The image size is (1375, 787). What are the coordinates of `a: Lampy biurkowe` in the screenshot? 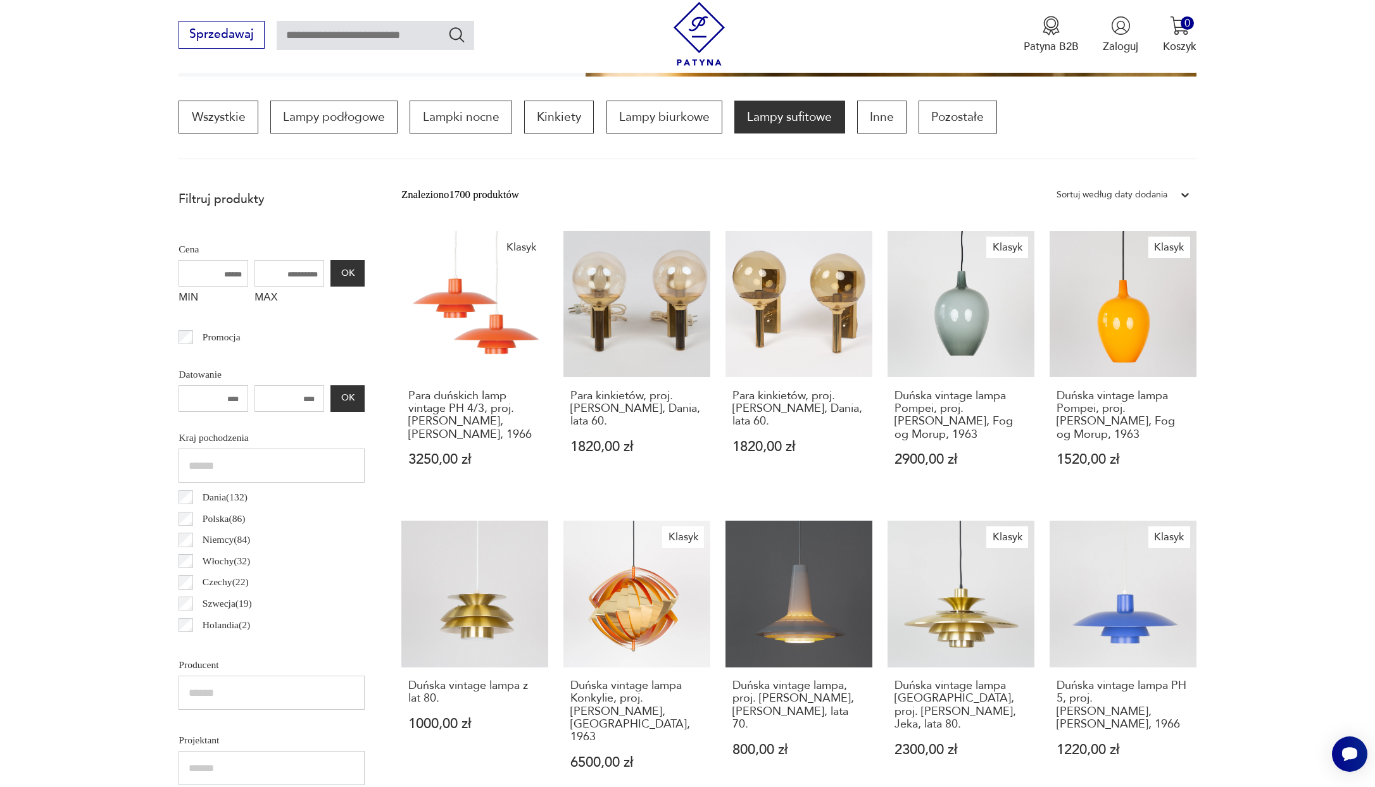 It's located at (664, 117).